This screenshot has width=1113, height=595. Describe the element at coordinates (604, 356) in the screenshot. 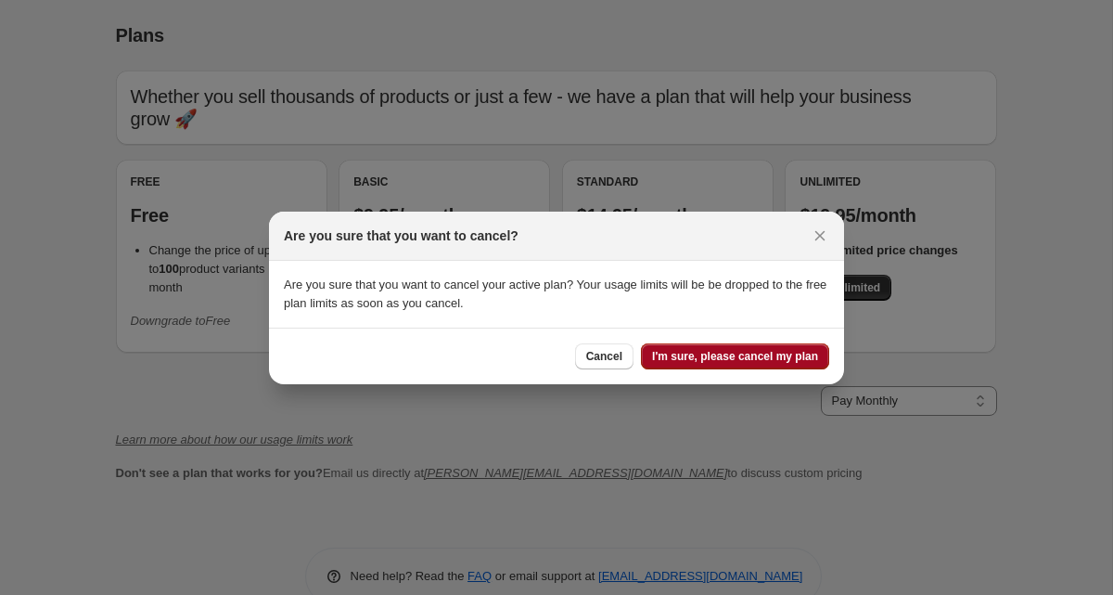

I see `span: Cancel` at that location.